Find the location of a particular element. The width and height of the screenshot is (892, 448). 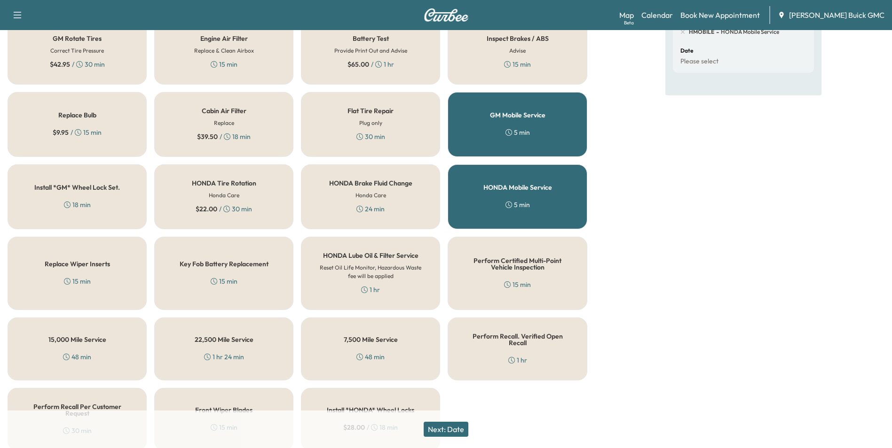

h5: GM Rotate Tires is located at coordinates (77, 39).